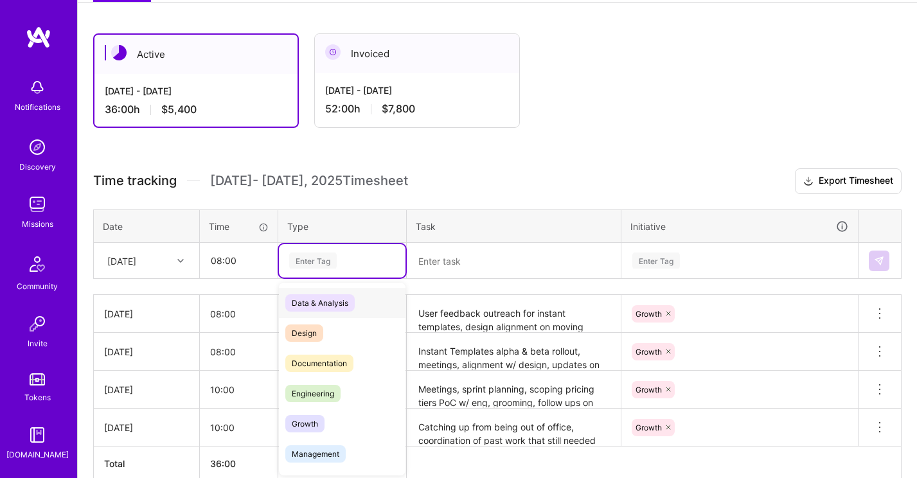  Describe the element at coordinates (879, 261) in the screenshot. I see `img: Submit` at that location.